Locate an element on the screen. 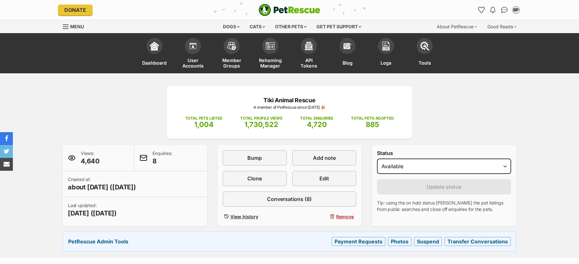  span: Update status is located at coordinates (444, 187).